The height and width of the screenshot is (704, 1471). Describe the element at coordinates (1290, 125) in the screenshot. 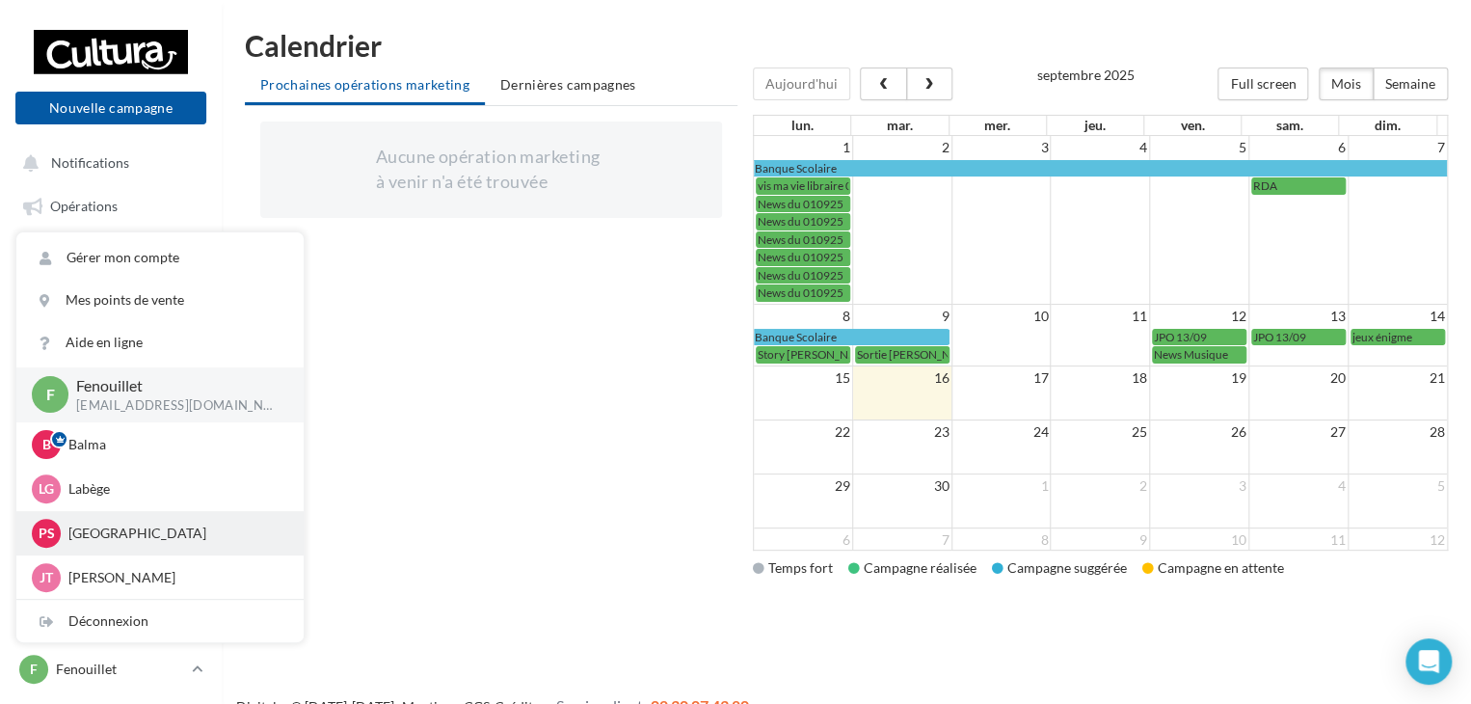

I see `th: sam.` at that location.